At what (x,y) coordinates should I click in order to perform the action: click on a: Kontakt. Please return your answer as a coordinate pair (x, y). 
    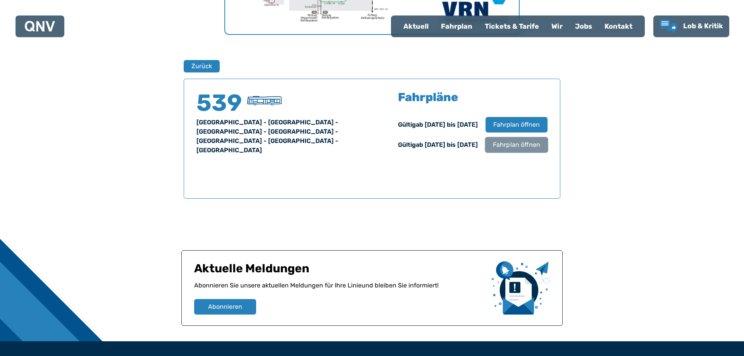
    Looking at the image, I should click on (619, 26).